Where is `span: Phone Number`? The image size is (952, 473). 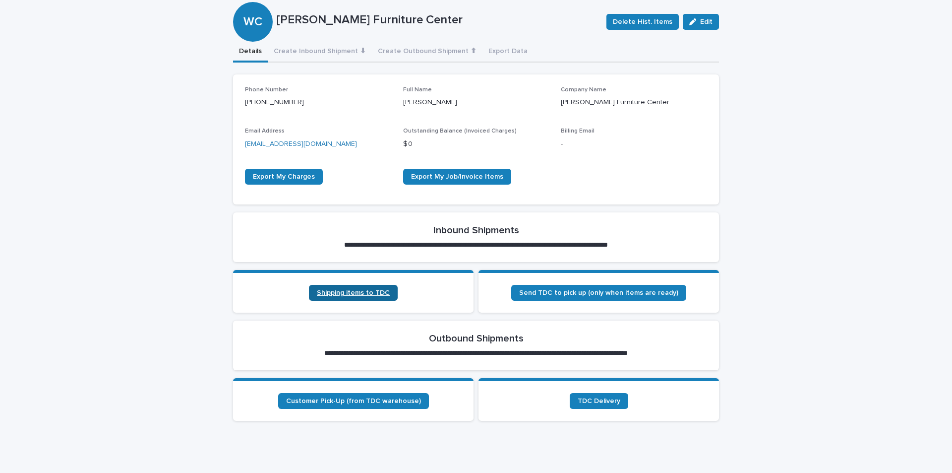
span: Phone Number is located at coordinates (266, 90).